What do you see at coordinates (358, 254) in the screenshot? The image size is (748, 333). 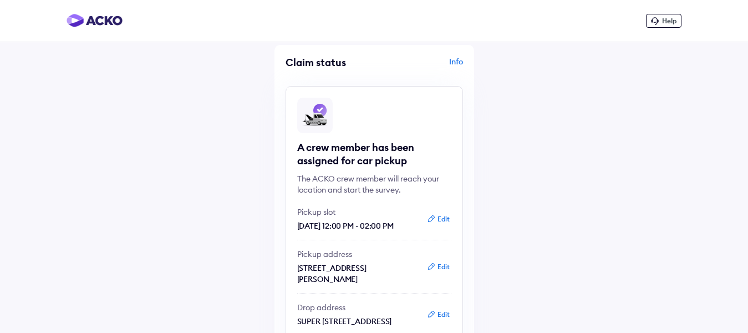 I see `p: Pickup address` at bounding box center [358, 254].